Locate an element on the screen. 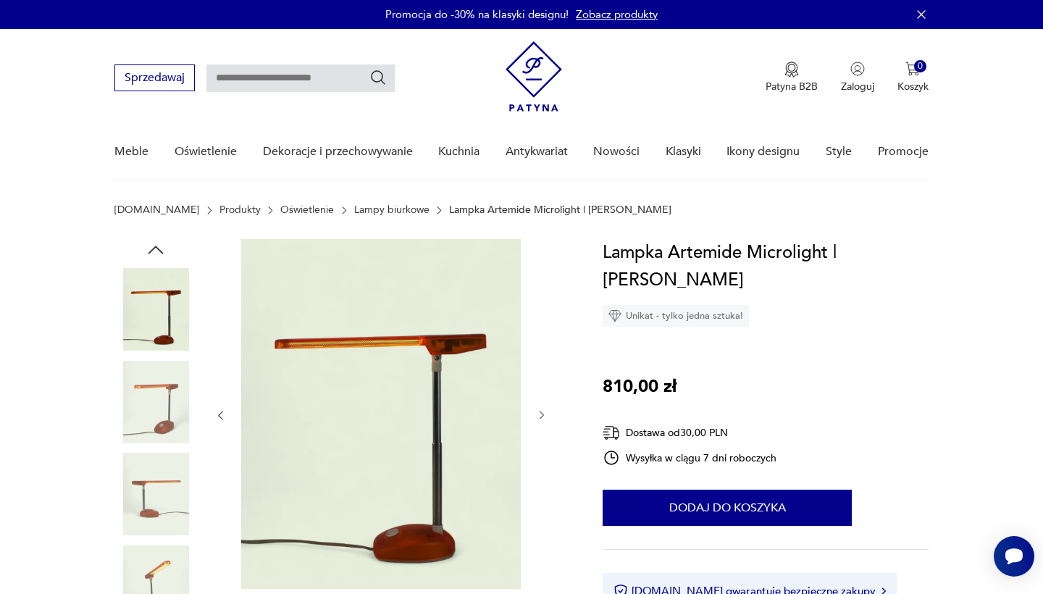 Image resolution: width=1043 pixels, height=594 pixels. button: Sprzedawaj is located at coordinates (154, 77).